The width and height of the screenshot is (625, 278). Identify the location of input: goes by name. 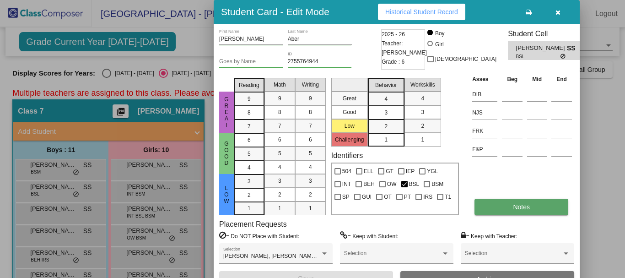
(251, 62).